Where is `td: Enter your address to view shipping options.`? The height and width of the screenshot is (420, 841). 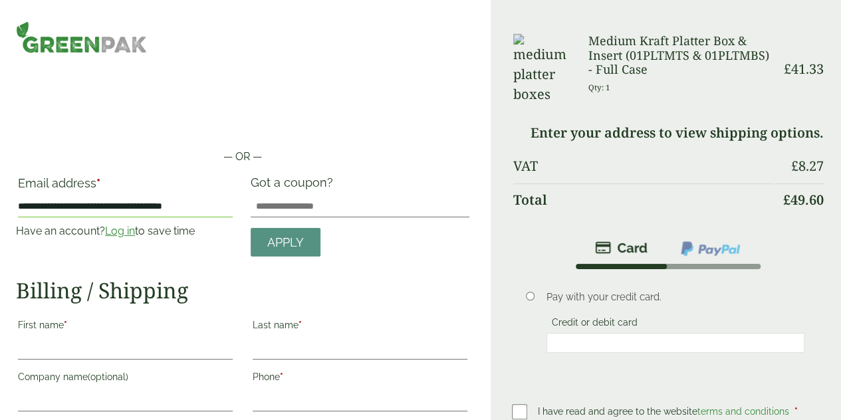 td: Enter your address to view shipping options. is located at coordinates (668, 133).